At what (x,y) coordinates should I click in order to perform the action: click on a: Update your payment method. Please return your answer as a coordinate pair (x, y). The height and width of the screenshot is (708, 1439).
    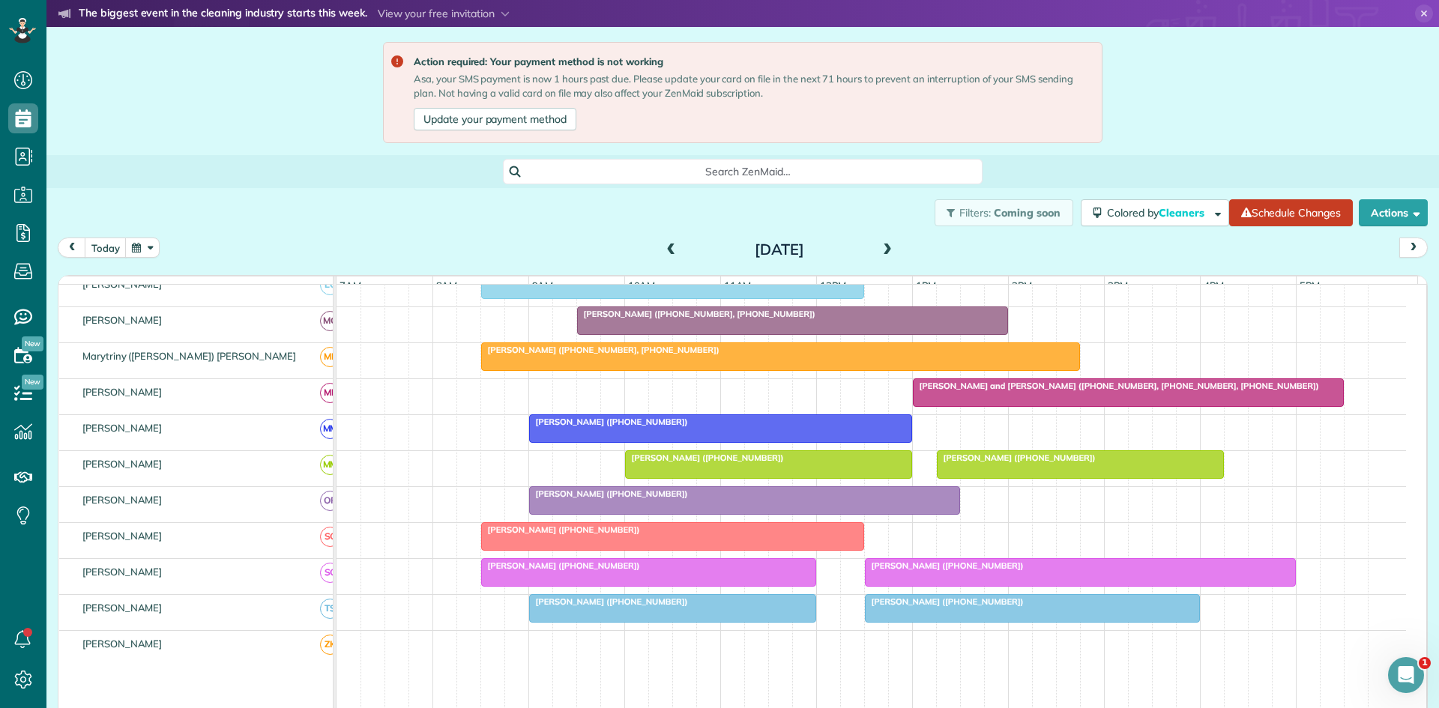
    Looking at the image, I should click on (495, 119).